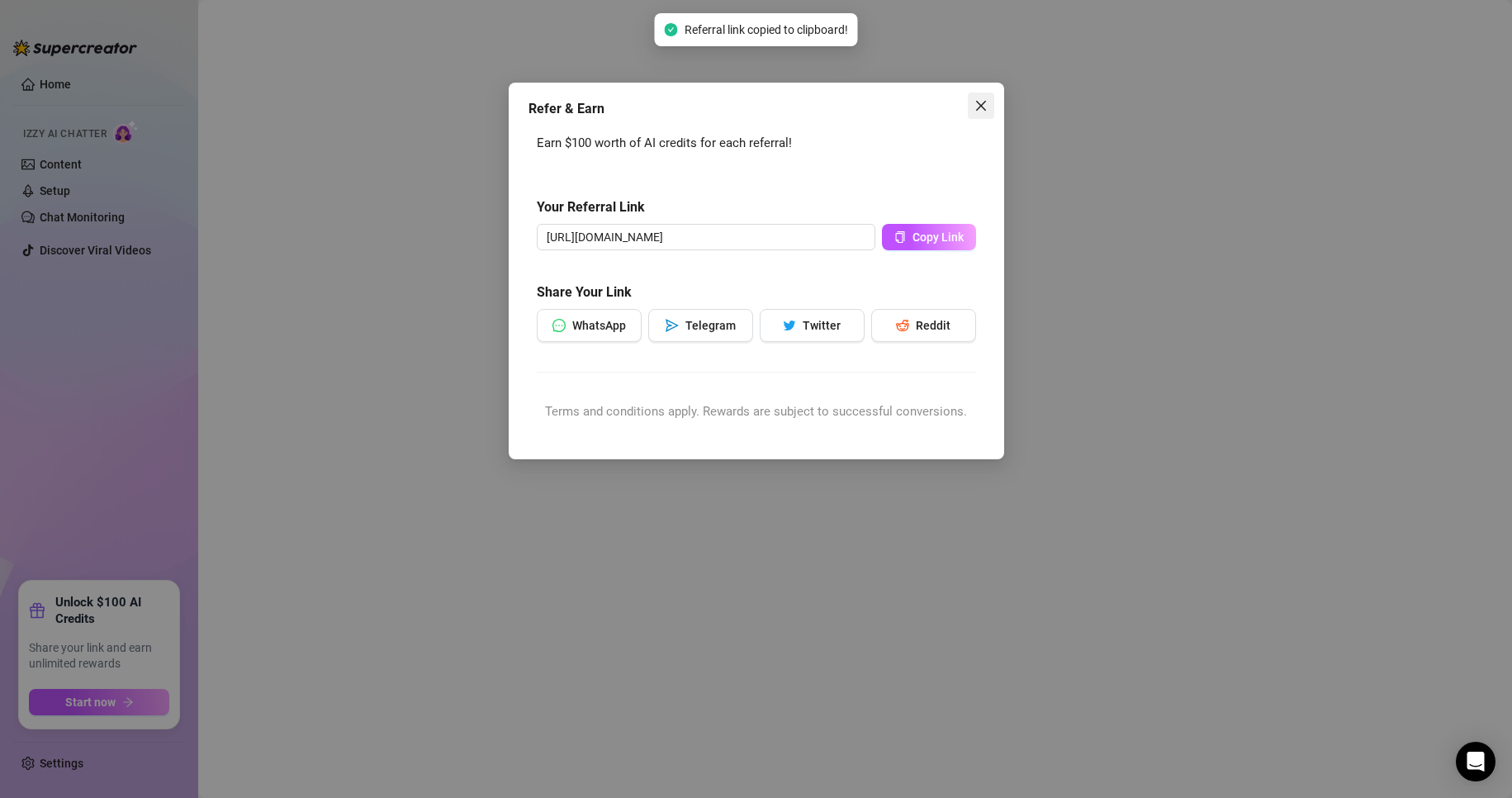 The image size is (1512, 798). Describe the element at coordinates (710, 326) in the screenshot. I see `span: Telegram` at that location.